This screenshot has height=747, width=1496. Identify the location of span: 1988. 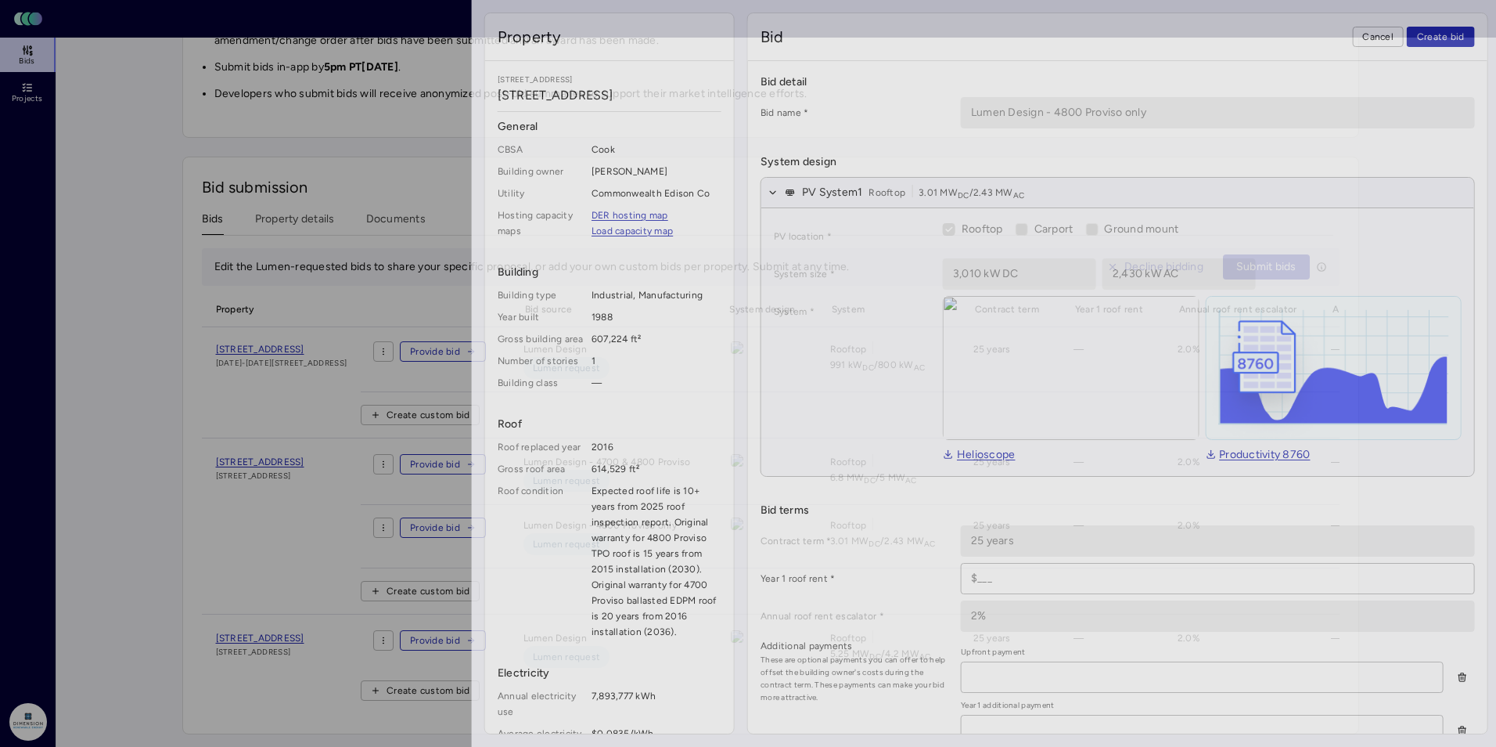
(657, 317).